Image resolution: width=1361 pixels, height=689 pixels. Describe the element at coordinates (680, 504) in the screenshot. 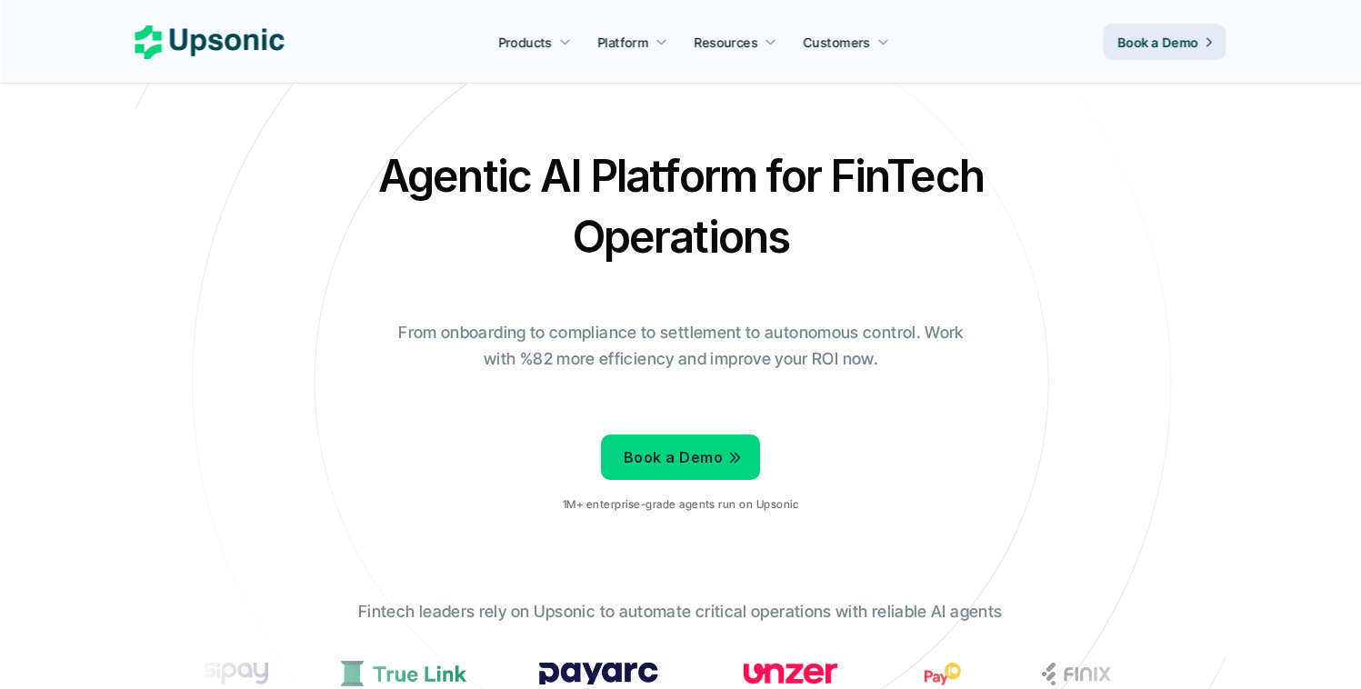

I see `p: 1M+ enterprise-grade agents run on Upsonic` at that location.